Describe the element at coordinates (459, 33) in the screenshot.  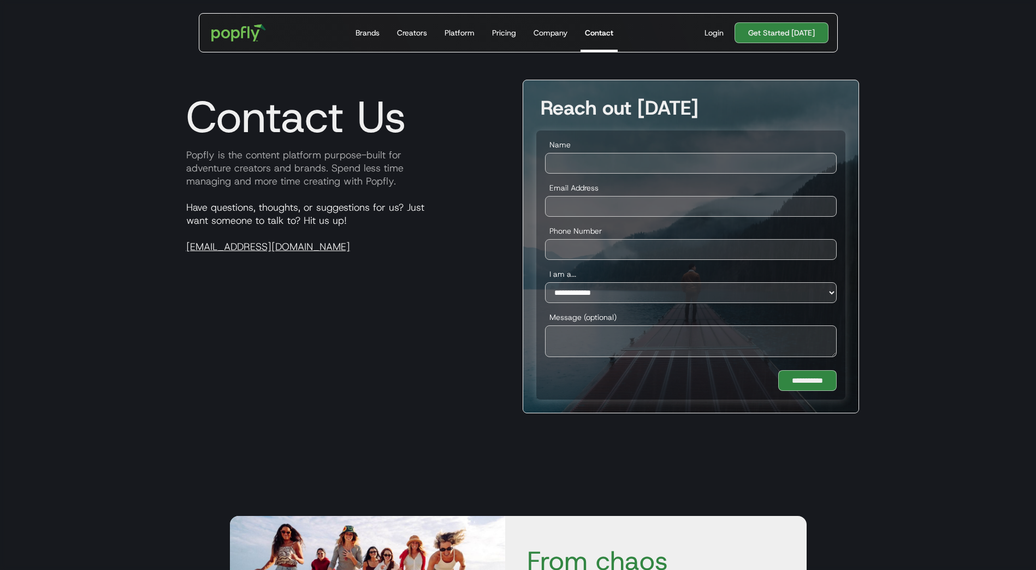
I see `a: Platform` at that location.